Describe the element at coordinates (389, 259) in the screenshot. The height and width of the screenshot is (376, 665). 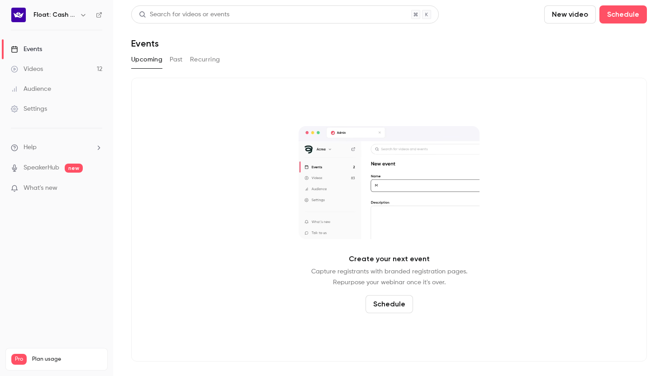
I see `p: Create your next event` at that location.